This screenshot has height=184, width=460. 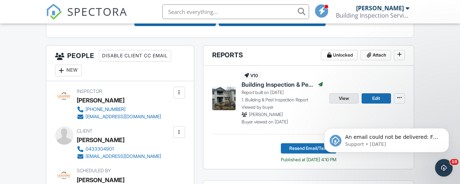 What do you see at coordinates (99, 149) in the screenshot?
I see `div: 0433304901` at bounding box center [99, 149].